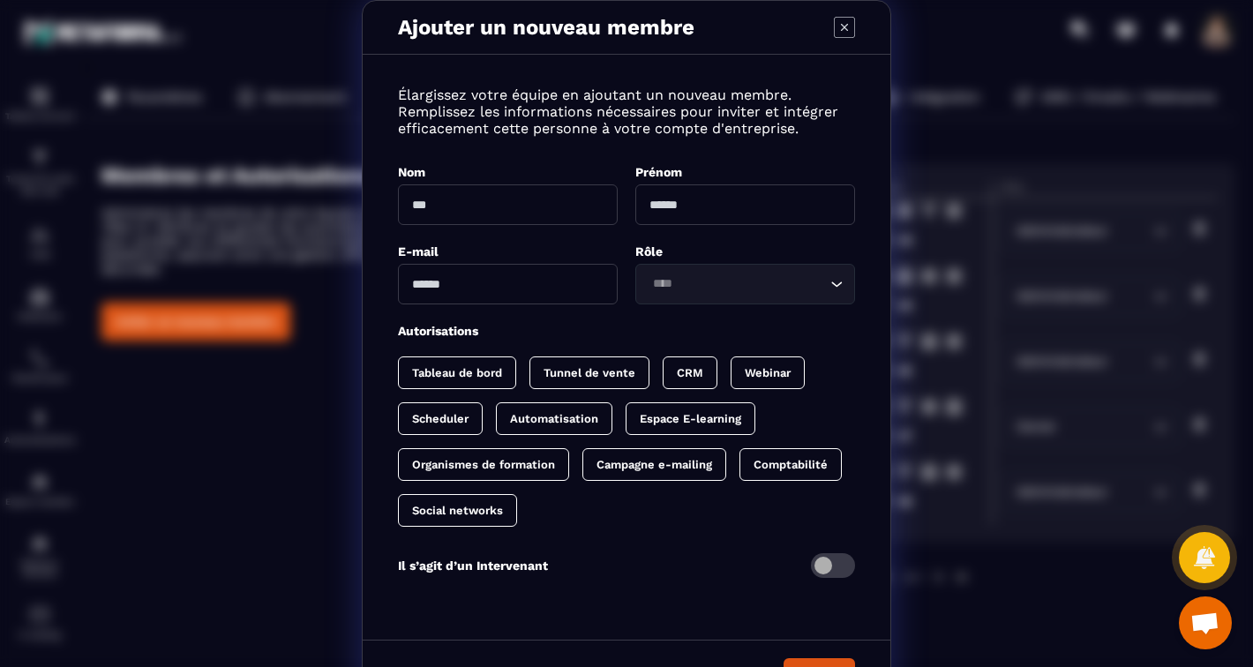  Describe the element at coordinates (546, 27) in the screenshot. I see `p: Ajouter un nouveau membre` at that location.